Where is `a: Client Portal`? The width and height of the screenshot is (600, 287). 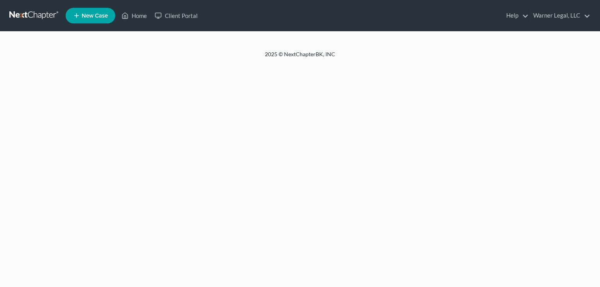
a: Client Portal is located at coordinates (176, 16).